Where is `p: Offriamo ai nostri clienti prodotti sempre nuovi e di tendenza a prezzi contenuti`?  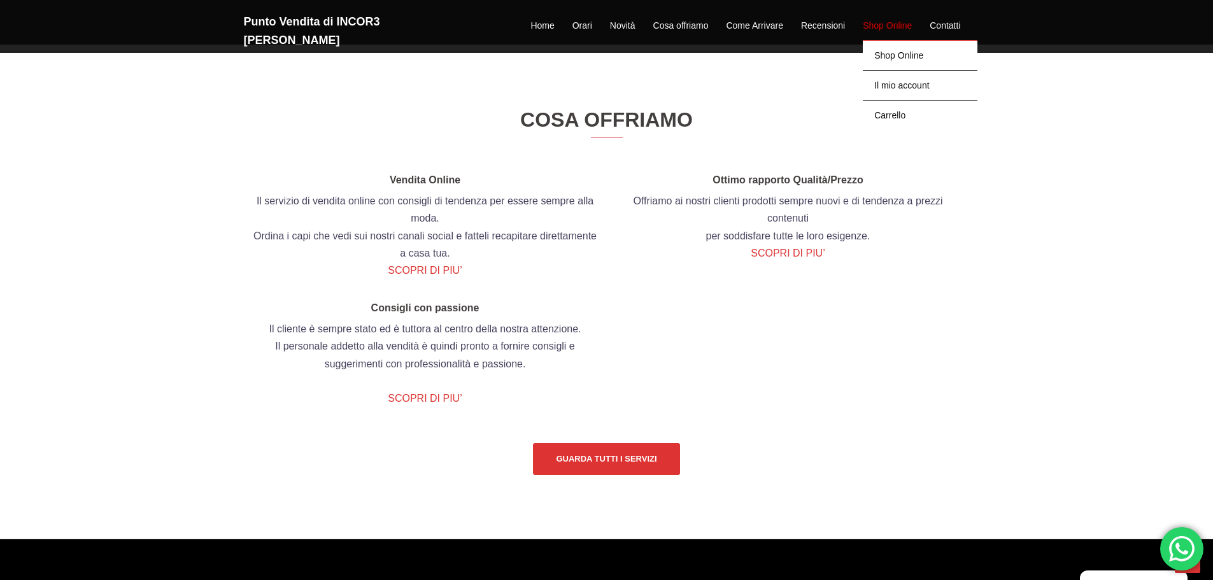 p: Offriamo ai nostri clienti prodotti sempre nuovi e di tendenza a prezzi contenuti is located at coordinates (788, 209).